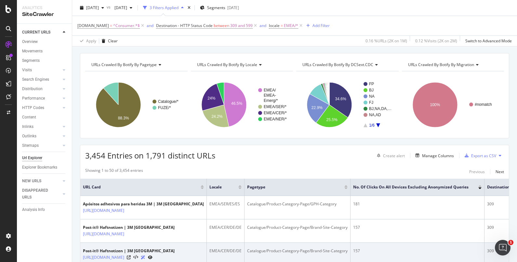 This screenshot has height=262, width=517. Describe the element at coordinates (511, 242) in the screenshot. I see `span: 1` at that location.